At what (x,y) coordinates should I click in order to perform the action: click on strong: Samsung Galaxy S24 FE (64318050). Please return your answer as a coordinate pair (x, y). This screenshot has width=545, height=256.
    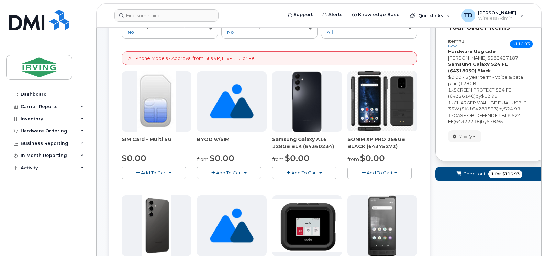
    Looking at the image, I should click on (478, 67).